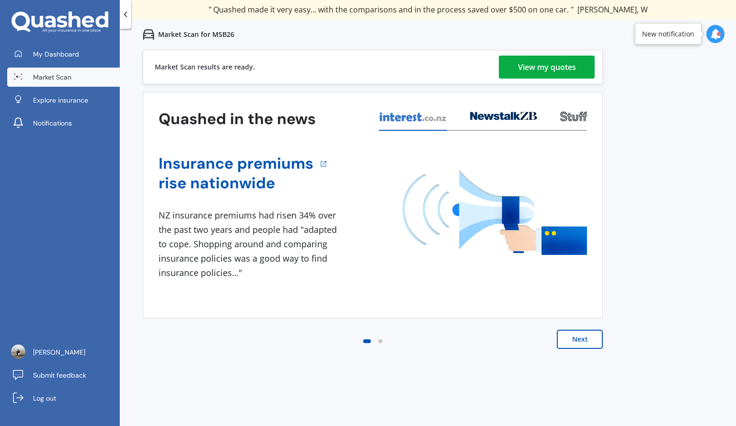 The width and height of the screenshot is (736, 426). I want to click on div: New notification, so click(668, 34).